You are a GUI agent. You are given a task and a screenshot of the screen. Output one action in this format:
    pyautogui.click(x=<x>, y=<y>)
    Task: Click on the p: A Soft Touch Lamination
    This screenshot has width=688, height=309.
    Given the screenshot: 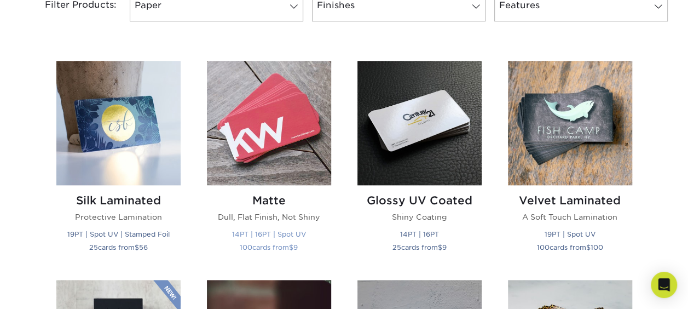 What is the action you would take?
    pyautogui.click(x=569, y=217)
    